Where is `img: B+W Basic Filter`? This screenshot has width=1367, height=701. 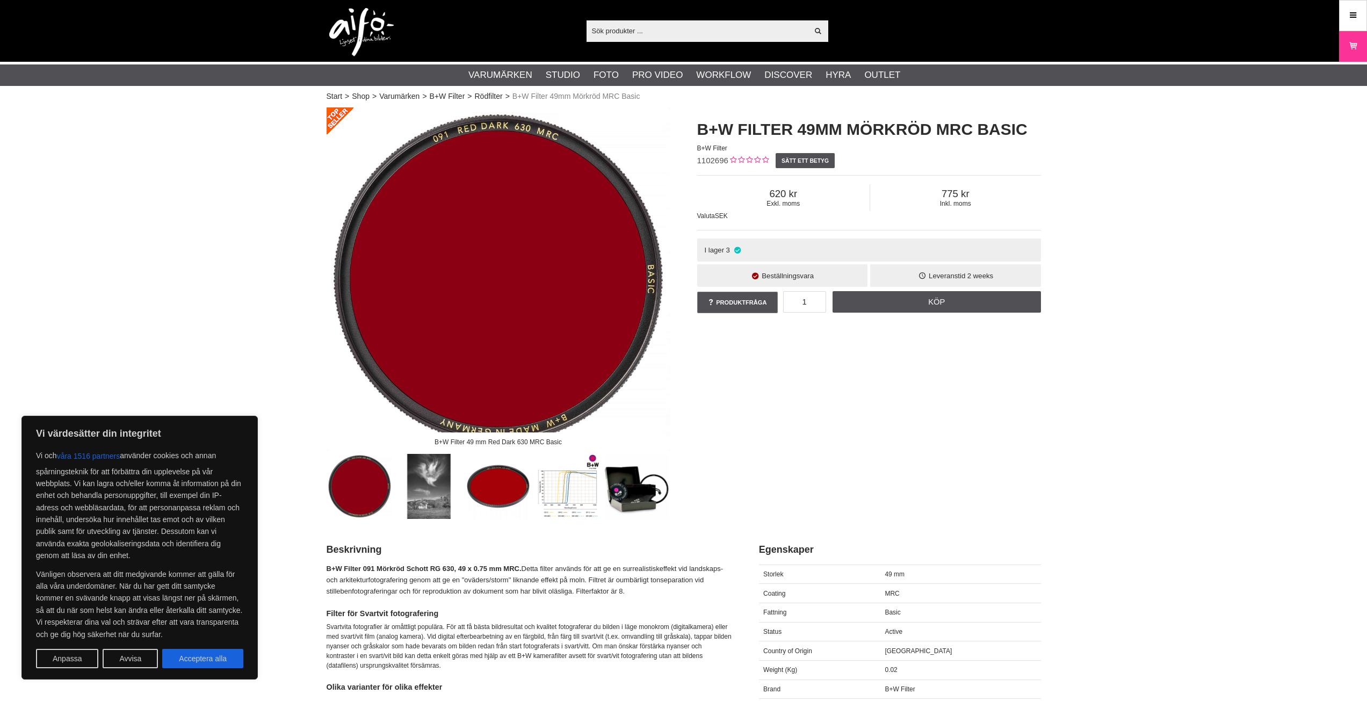 img: B+W Basic Filter is located at coordinates (636, 486).